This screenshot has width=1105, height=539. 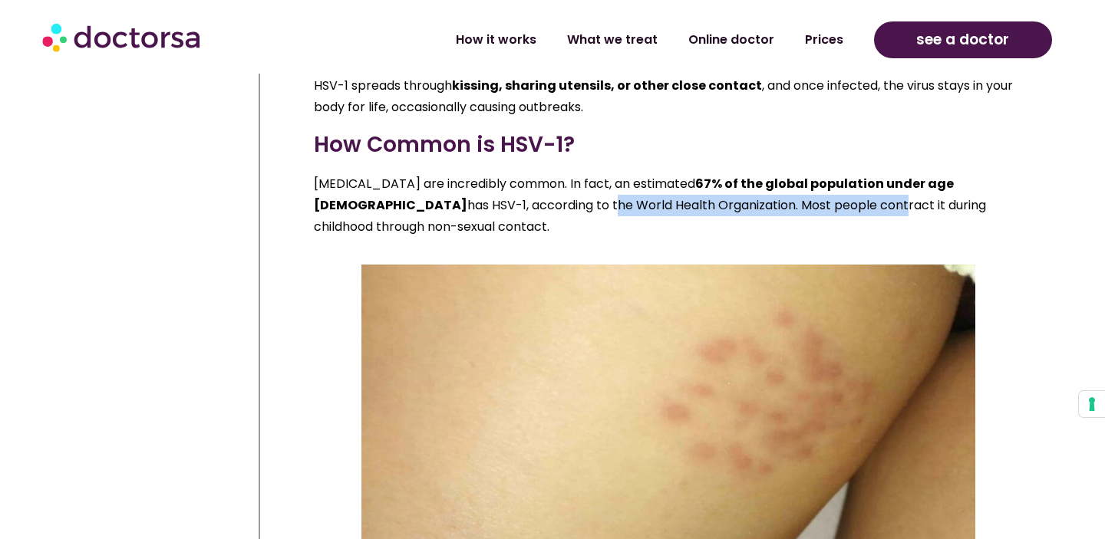 What do you see at coordinates (612, 40) in the screenshot?
I see `a: What we treat` at bounding box center [612, 40].